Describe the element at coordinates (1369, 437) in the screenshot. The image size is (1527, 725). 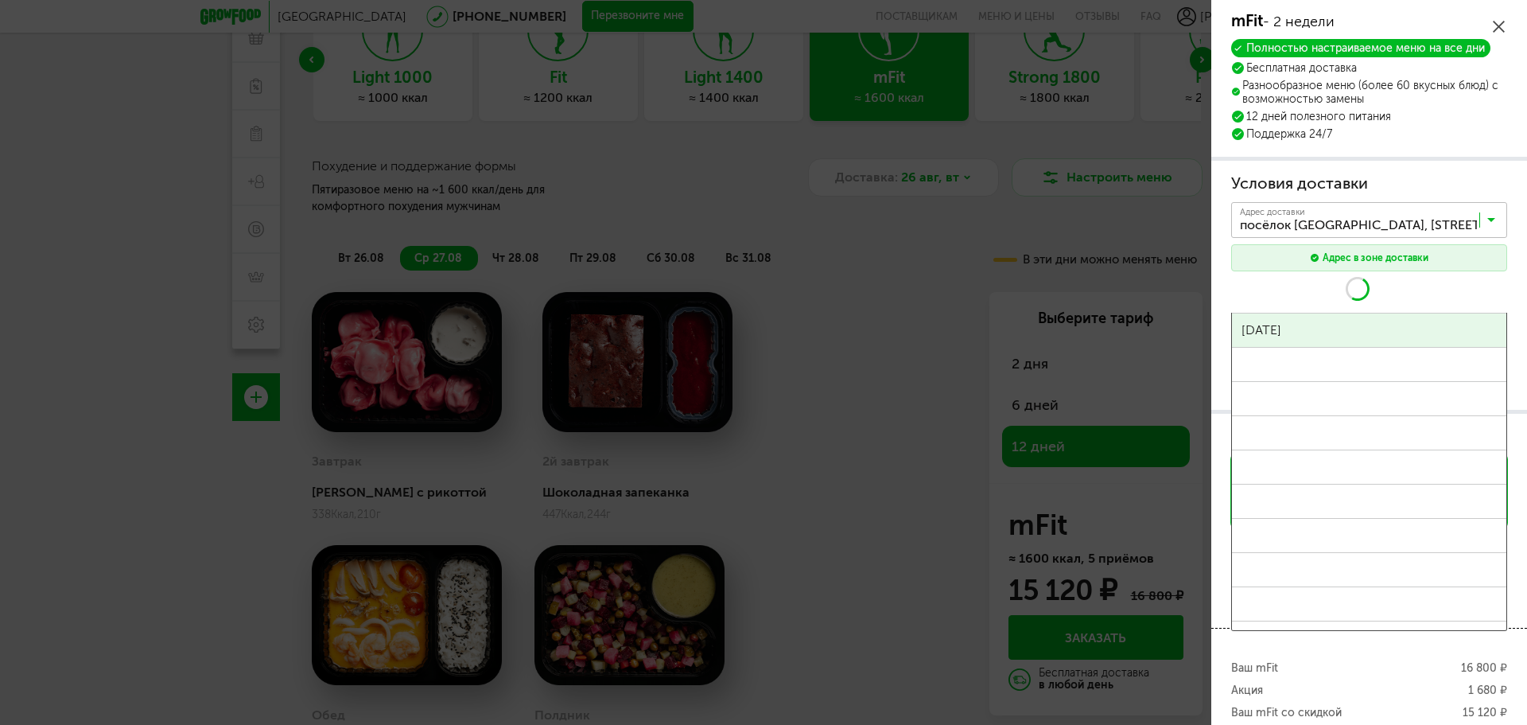
I see `h3: Способ оплаты` at that location.